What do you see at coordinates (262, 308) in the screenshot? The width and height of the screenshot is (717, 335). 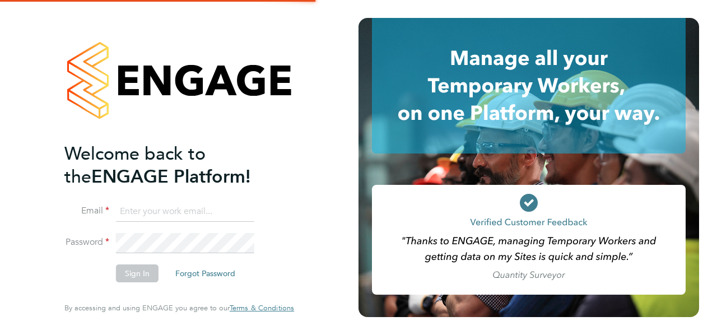 I see `span: Terms & Conditions` at bounding box center [262, 308].